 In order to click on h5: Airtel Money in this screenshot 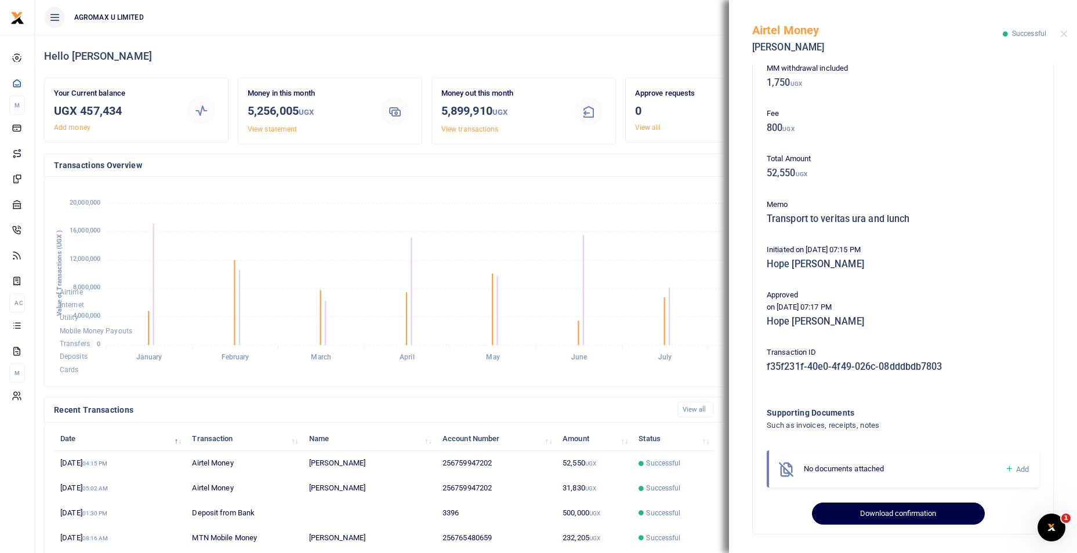, I will do `click(877, 30)`.